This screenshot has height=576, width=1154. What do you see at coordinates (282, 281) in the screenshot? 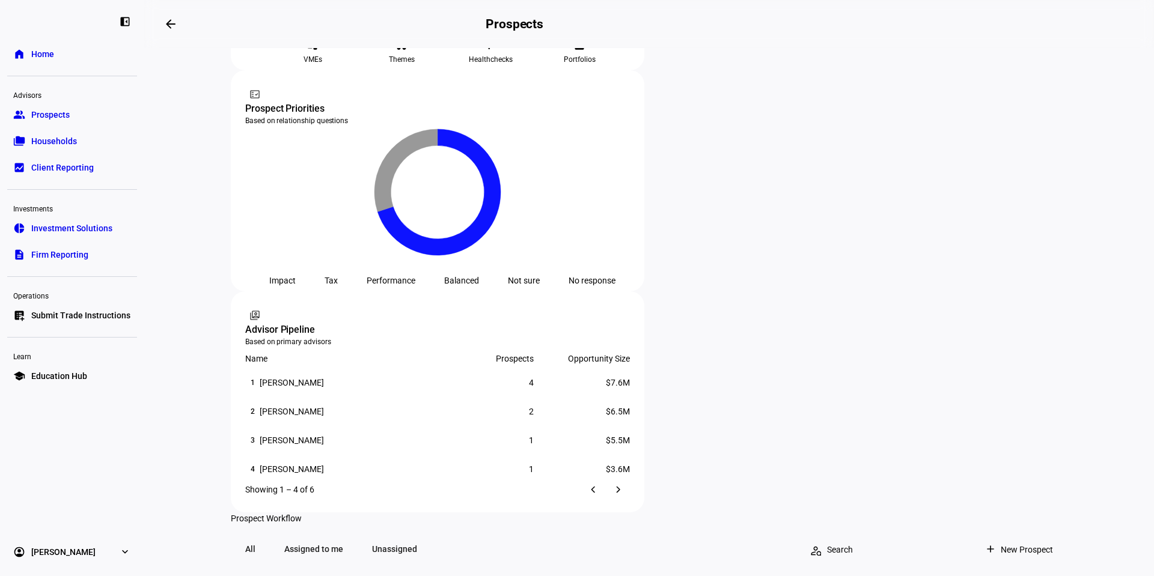
I see `div: Impact` at bounding box center [282, 281].